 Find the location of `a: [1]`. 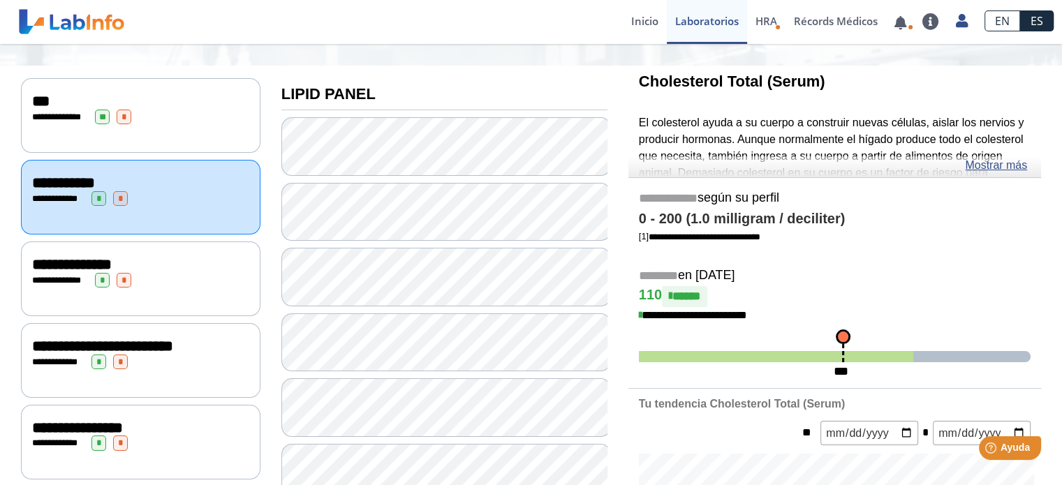

a: [1] is located at coordinates (699, 236).